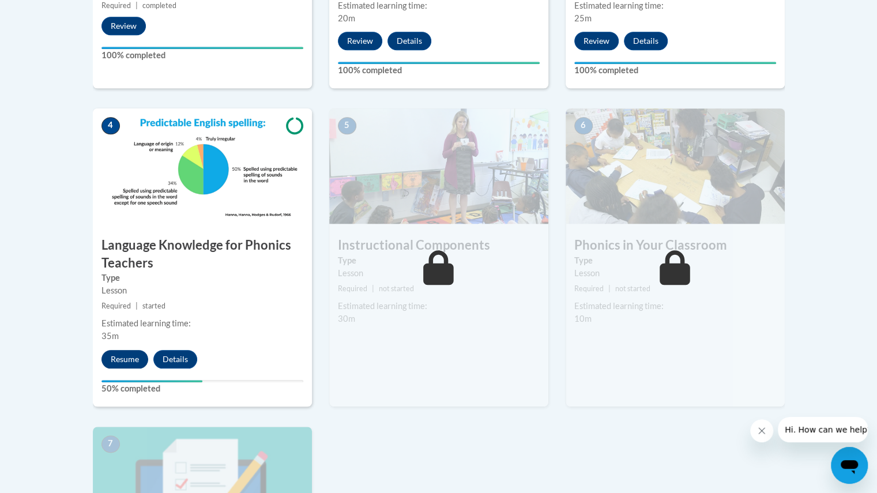 The width and height of the screenshot is (877, 493). What do you see at coordinates (675, 245) in the screenshot?
I see `h3: Phonics in Your Classroom` at bounding box center [675, 245].